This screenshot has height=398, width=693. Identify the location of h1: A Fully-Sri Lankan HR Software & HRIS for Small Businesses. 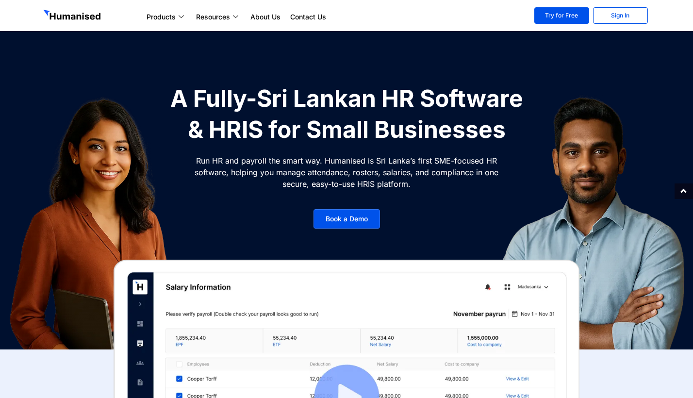
(347, 114).